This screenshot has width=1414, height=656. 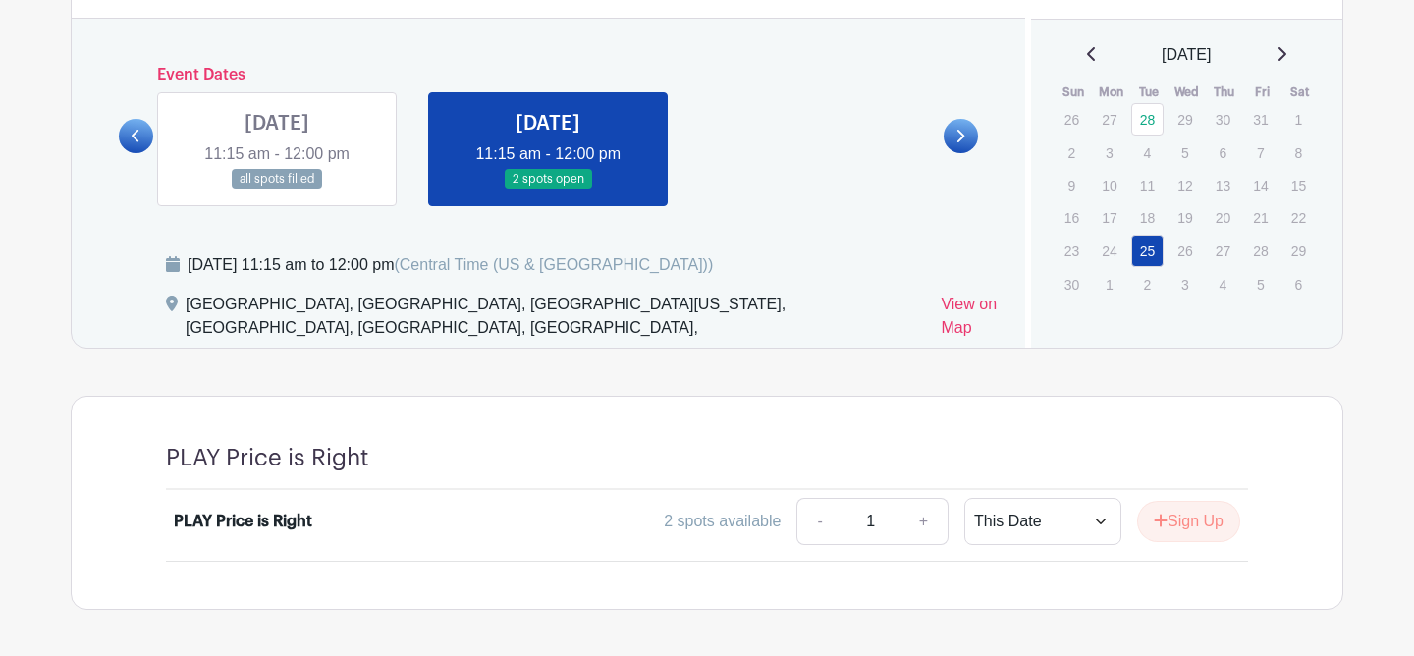 What do you see at coordinates (1260, 217) in the screenshot?
I see `p: 21` at bounding box center [1260, 217].